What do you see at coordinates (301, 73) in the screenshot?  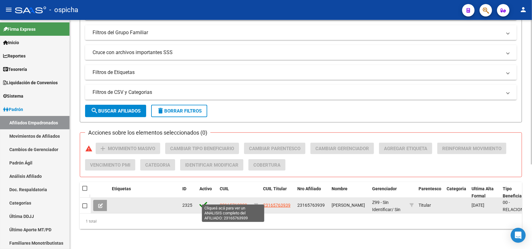 I see `mat-expansion-panel-header: Filtros de Etiquetas` at bounding box center [301, 73].